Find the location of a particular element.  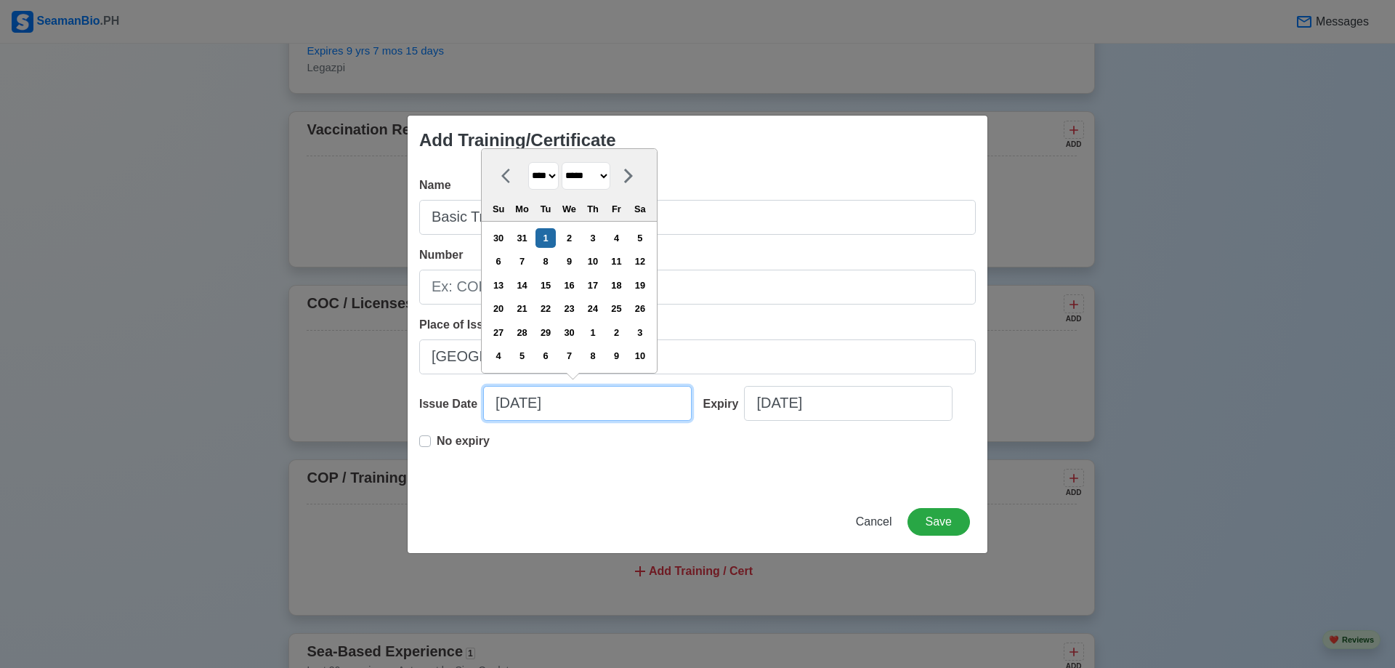

div: Choose Monday, May 5th, 2025 is located at coordinates (522, 355).